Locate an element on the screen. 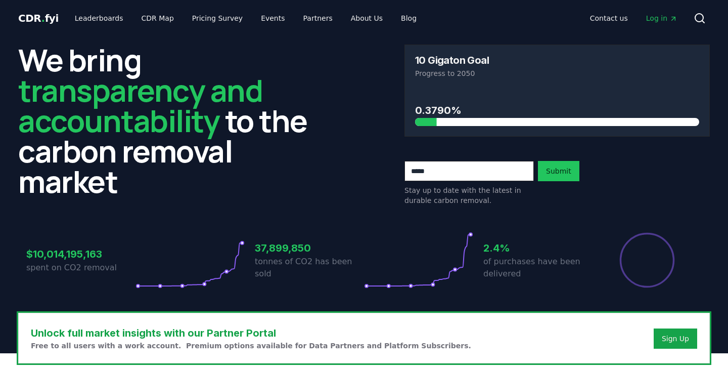 This screenshot has width=728, height=368. a: CDR Map is located at coordinates (158, 18).